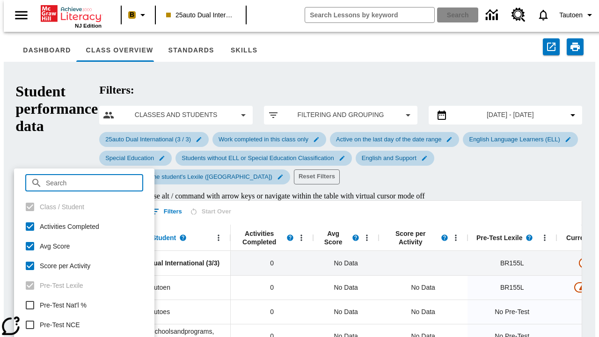 Image resolution: width=599 pixels, height=337 pixels. Describe the element at coordinates (183, 238) in the screenshot. I see `button: Read more about Class / Student` at that location.